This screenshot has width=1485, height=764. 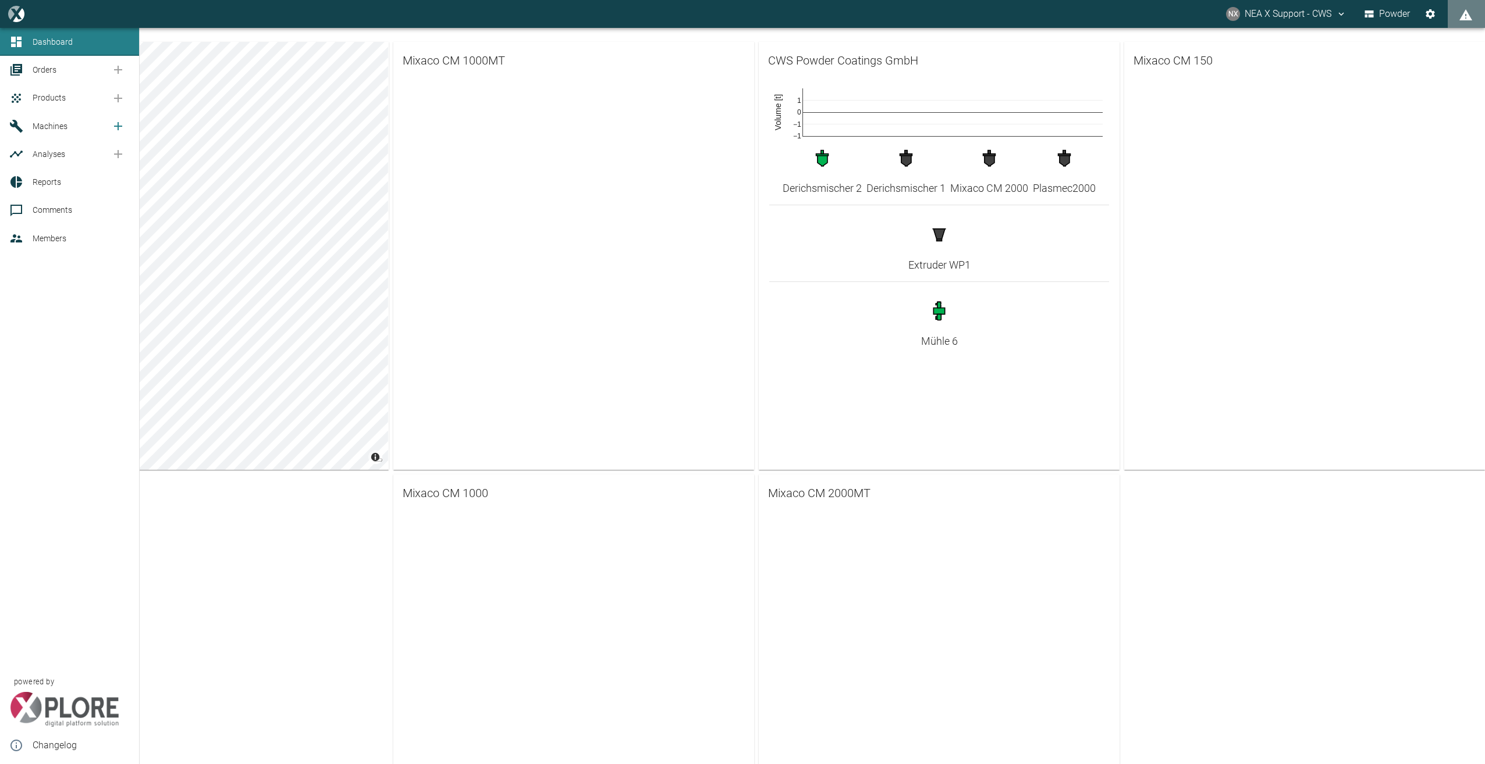 I want to click on span: Mixaco CM 1000, so click(x=574, y=493).